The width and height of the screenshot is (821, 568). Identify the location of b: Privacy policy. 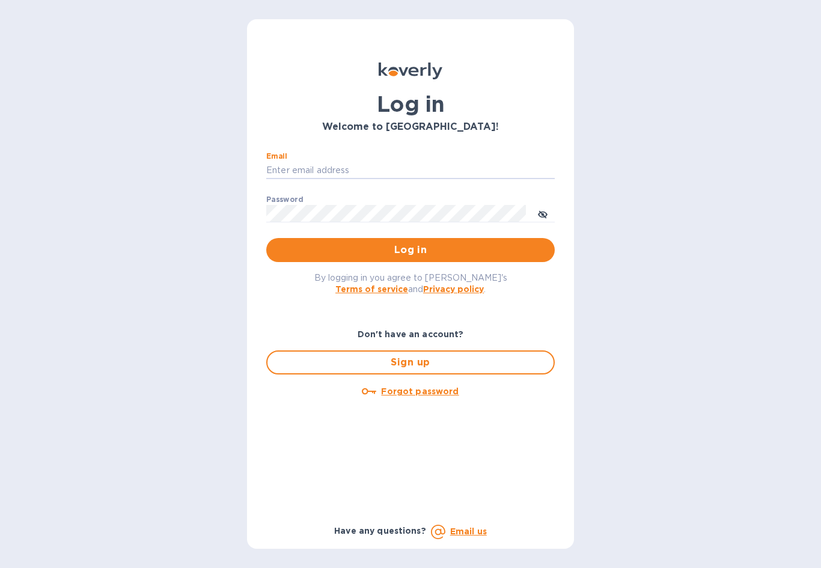
(453, 289).